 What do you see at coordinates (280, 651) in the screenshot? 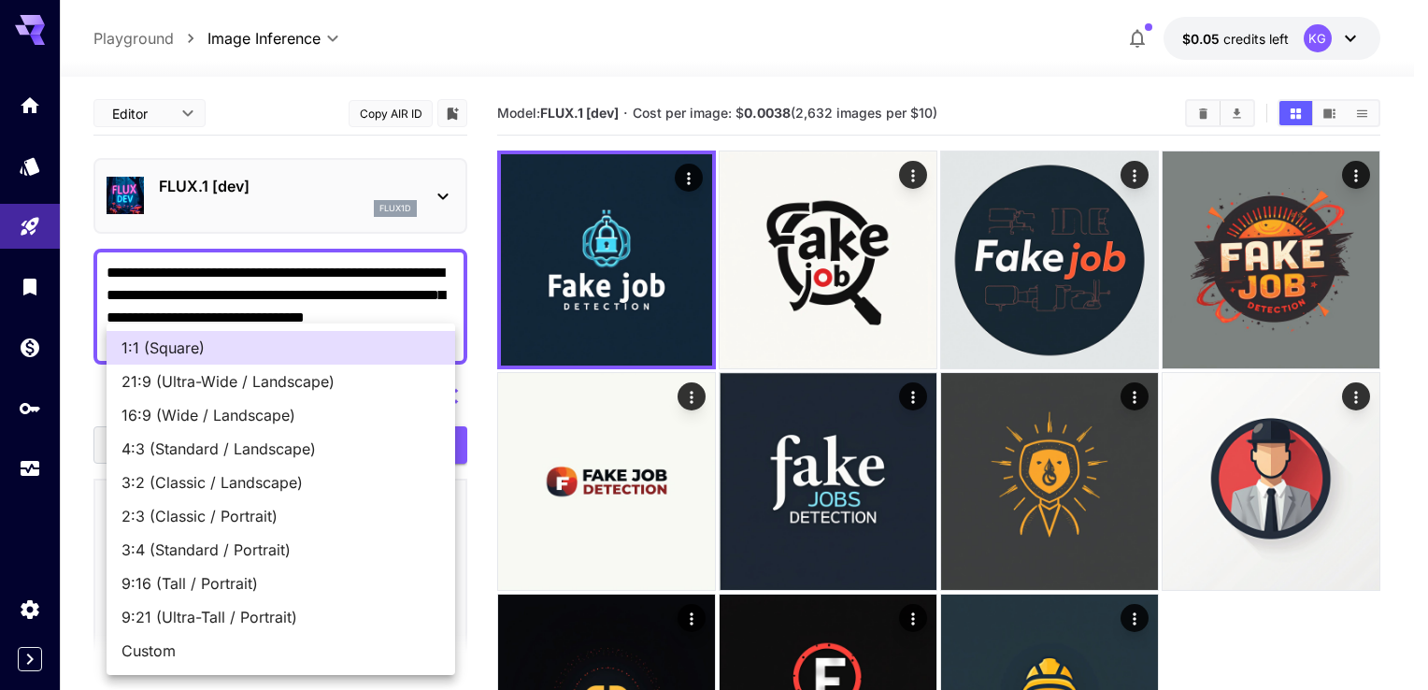
I see `span: Custom` at bounding box center [280, 651].